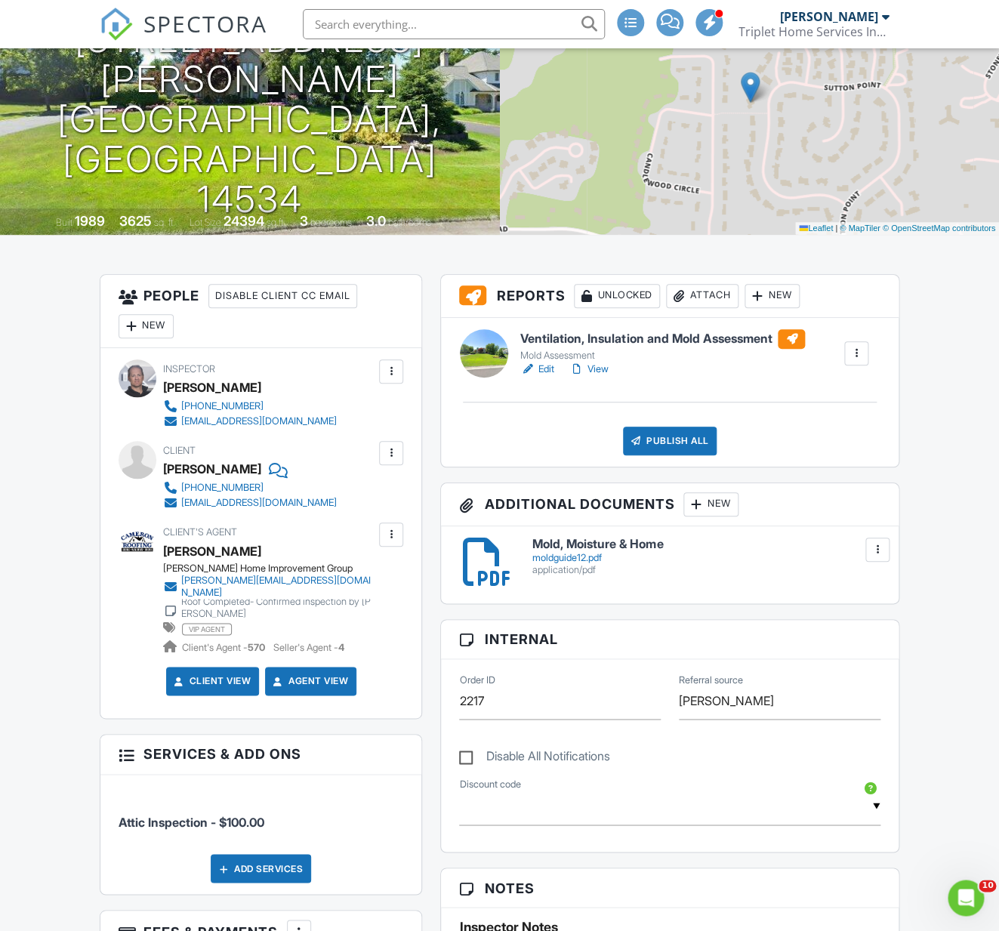  What do you see at coordinates (260, 754) in the screenshot?
I see `h3: Services & Add ons` at bounding box center [260, 754].